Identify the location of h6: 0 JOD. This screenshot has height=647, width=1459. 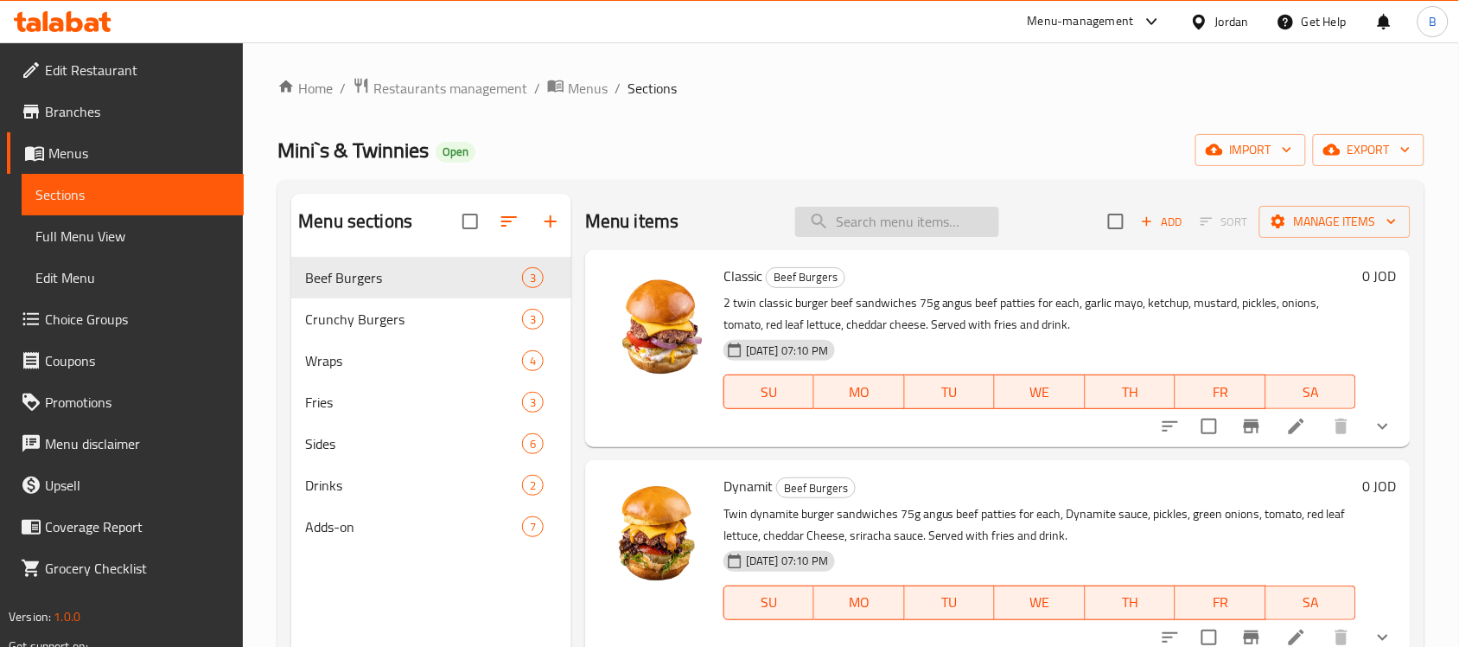
(1380, 486).